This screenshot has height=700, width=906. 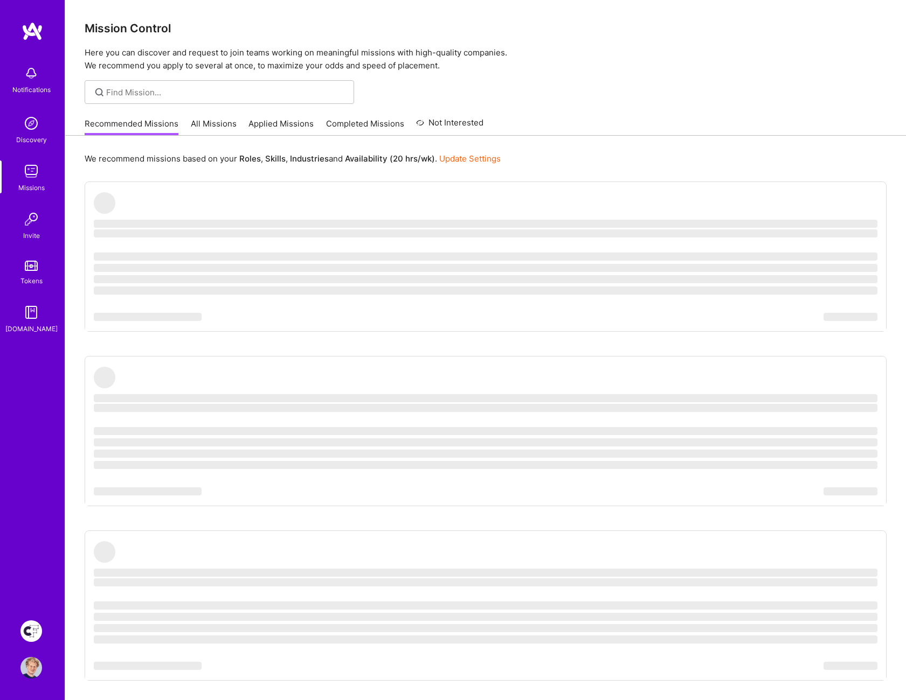 I want to click on img: discovery, so click(x=31, y=123).